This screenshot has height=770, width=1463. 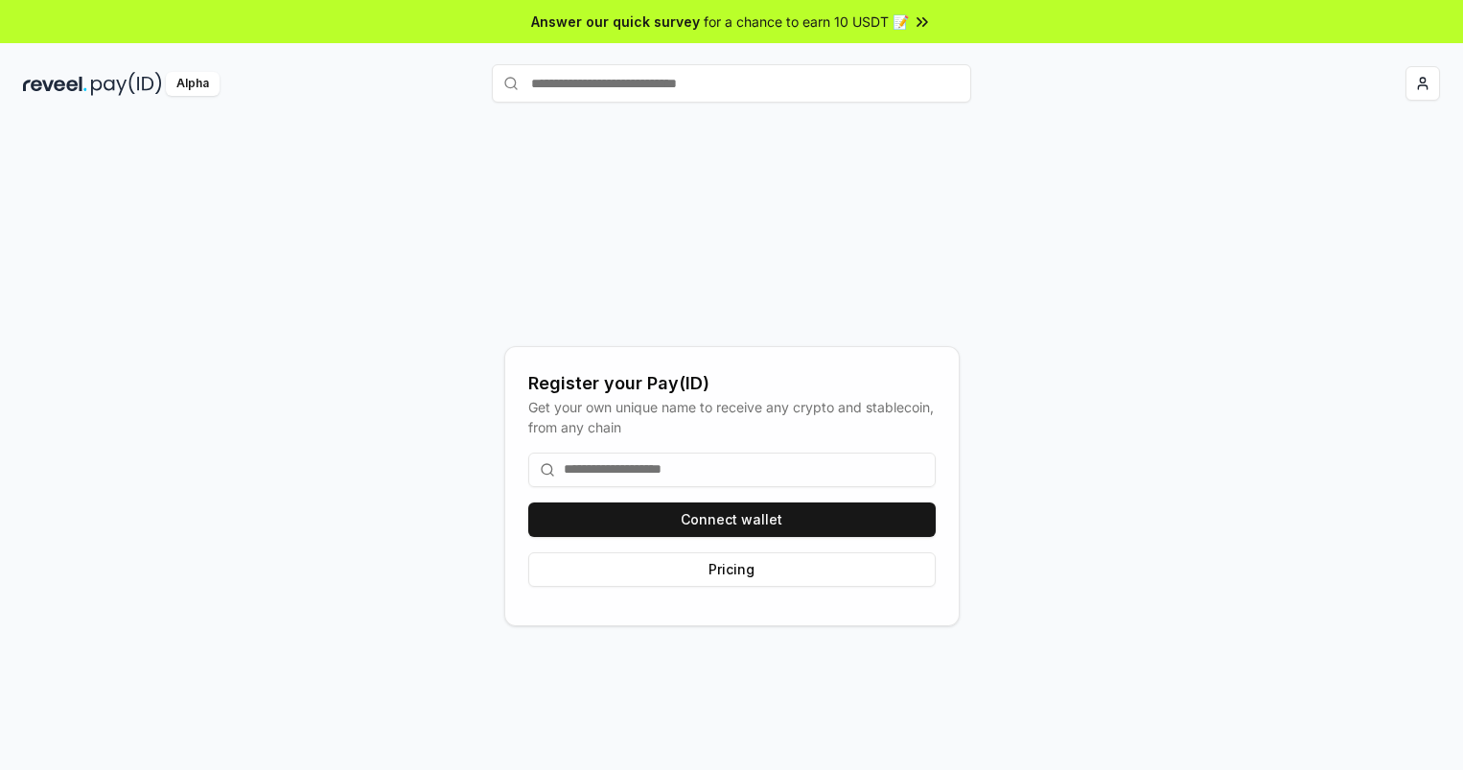 What do you see at coordinates (616, 21) in the screenshot?
I see `span: Answer our quick survey` at bounding box center [616, 21].